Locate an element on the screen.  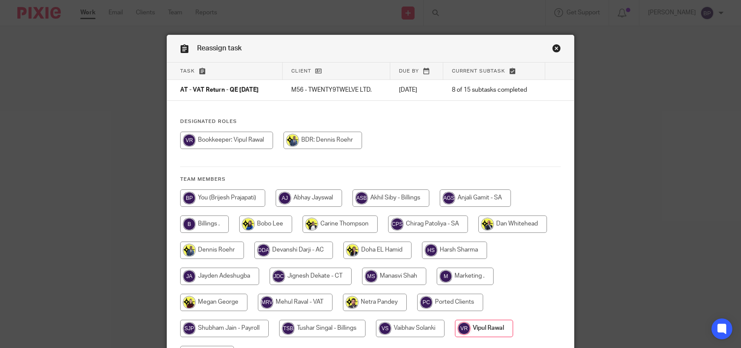
h4: Designated Roles is located at coordinates (370, 122).